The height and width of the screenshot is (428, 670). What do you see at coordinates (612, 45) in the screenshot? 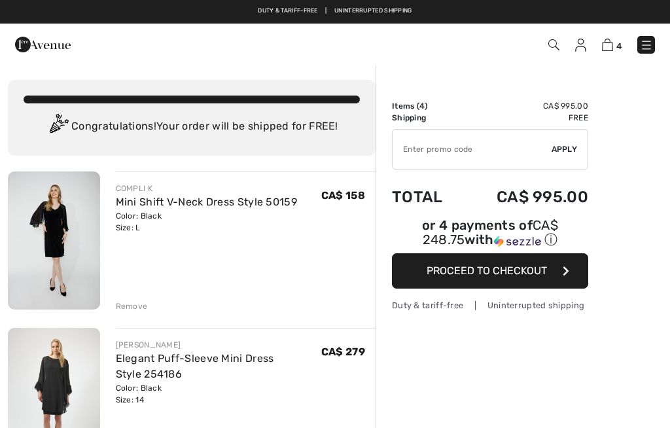
I see `a: 4` at bounding box center [612, 45].